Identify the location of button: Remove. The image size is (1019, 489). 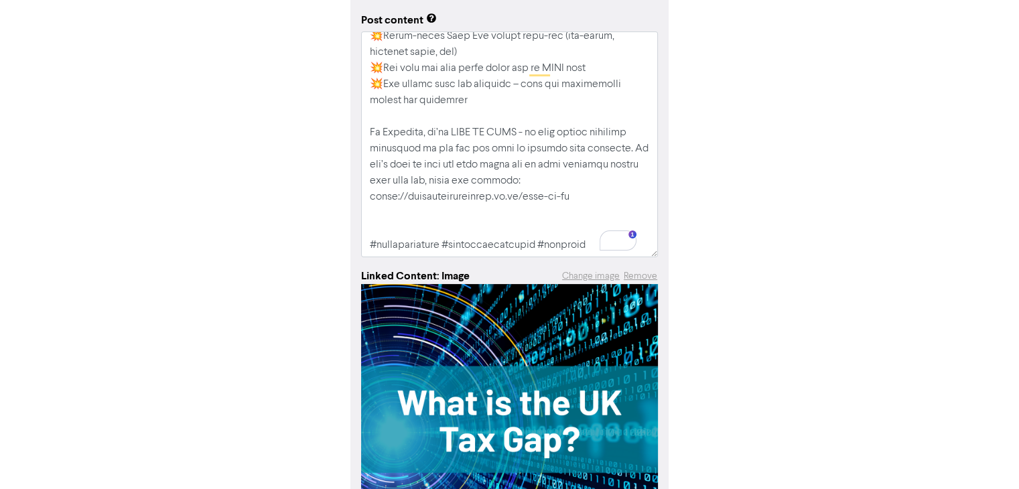
(640, 276).